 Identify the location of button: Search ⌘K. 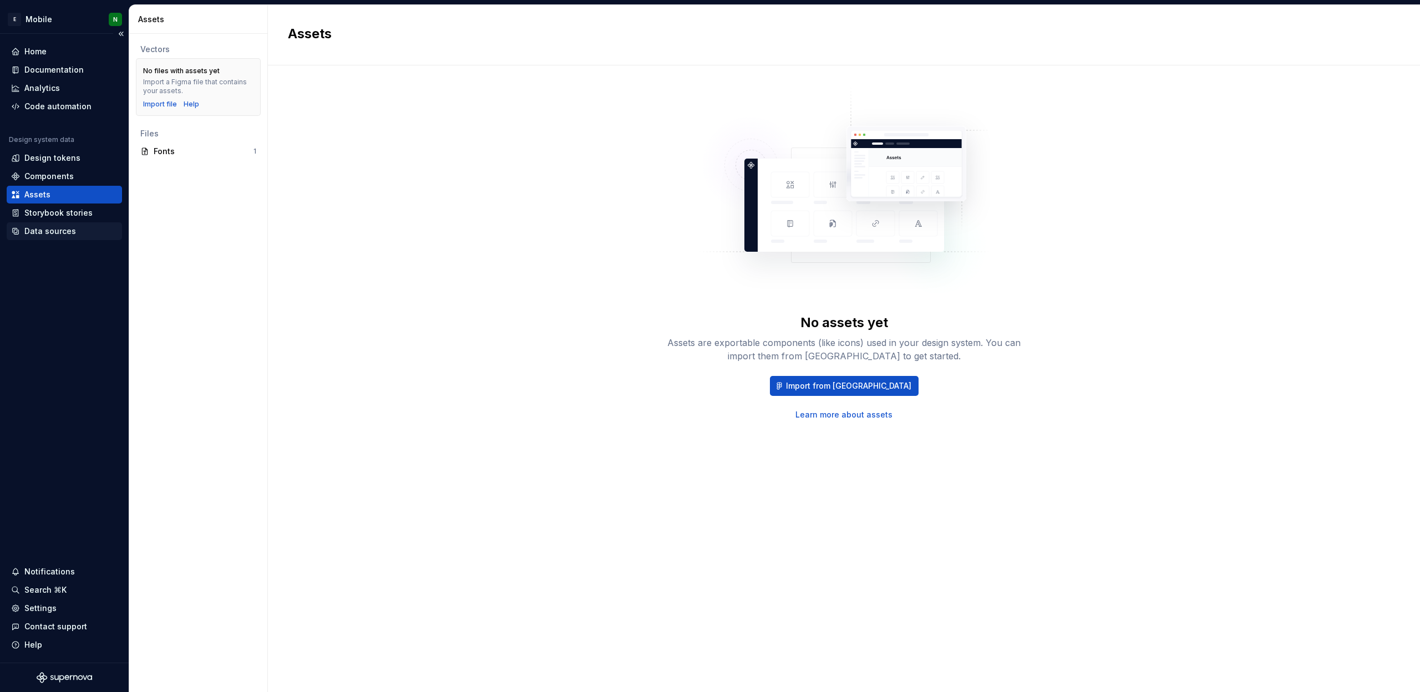
(64, 590).